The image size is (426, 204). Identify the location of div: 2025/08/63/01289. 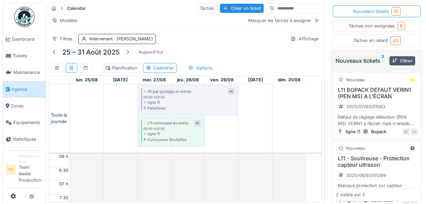
(366, 175).